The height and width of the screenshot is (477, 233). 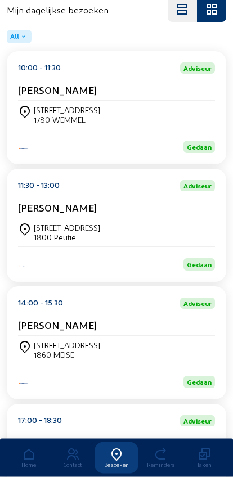 I want to click on div: Reminders, so click(x=160, y=465).